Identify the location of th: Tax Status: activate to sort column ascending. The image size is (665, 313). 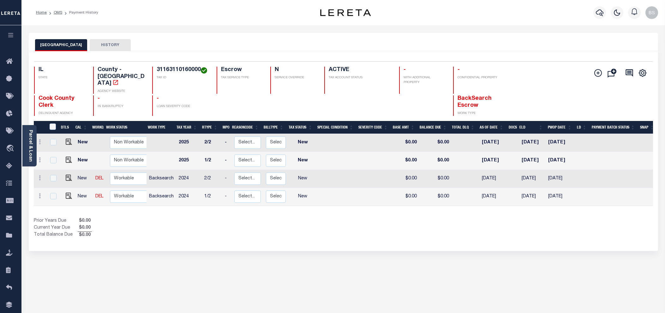
(300, 127).